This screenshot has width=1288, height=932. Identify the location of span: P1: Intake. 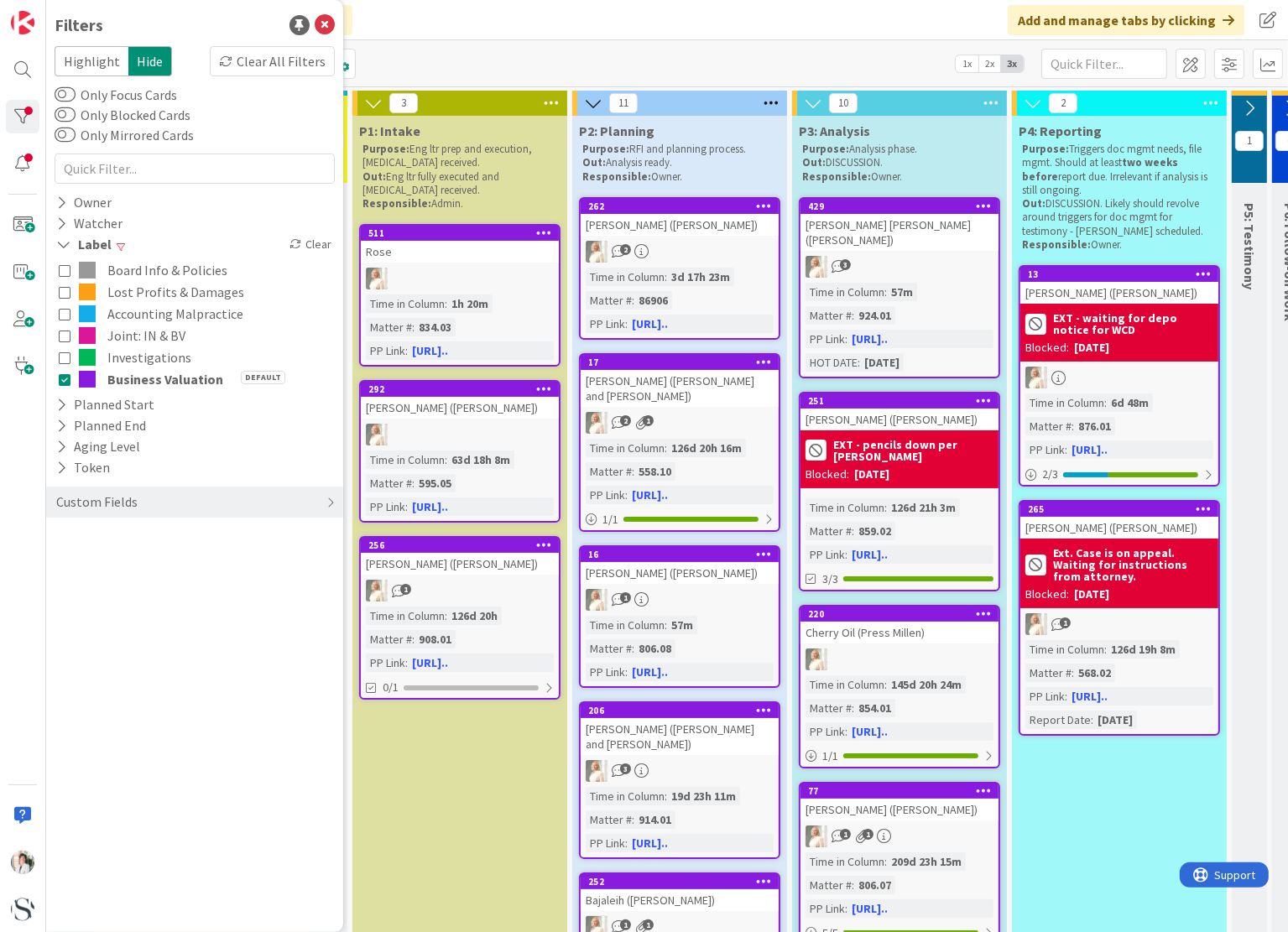
(389, 131).